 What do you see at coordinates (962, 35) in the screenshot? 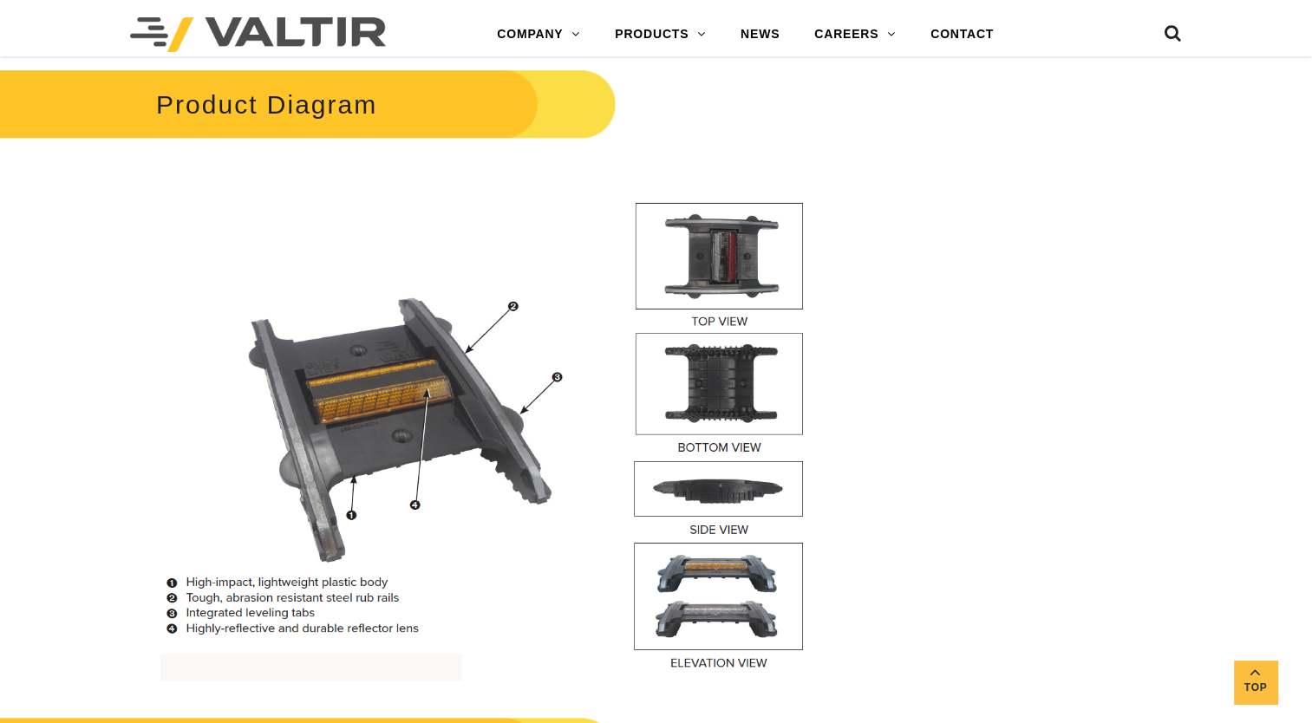
I see `a: CONTACT` at bounding box center [962, 35].